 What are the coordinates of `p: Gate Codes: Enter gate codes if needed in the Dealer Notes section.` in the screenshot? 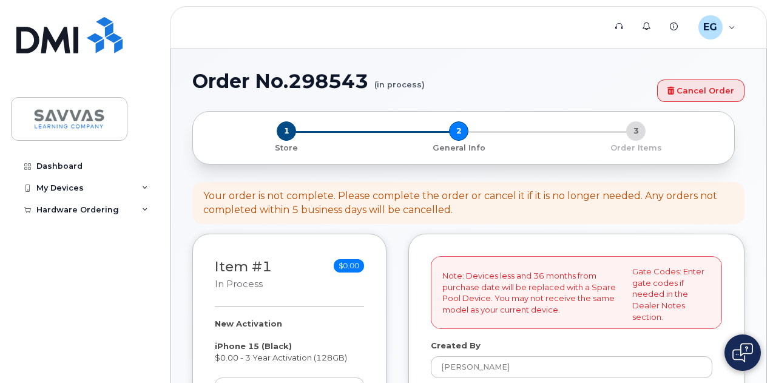 It's located at (671, 294).